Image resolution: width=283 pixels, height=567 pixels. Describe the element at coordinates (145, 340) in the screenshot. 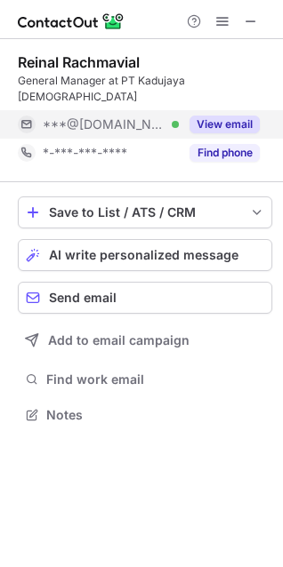

I see `button: Add to email campaign` at that location.